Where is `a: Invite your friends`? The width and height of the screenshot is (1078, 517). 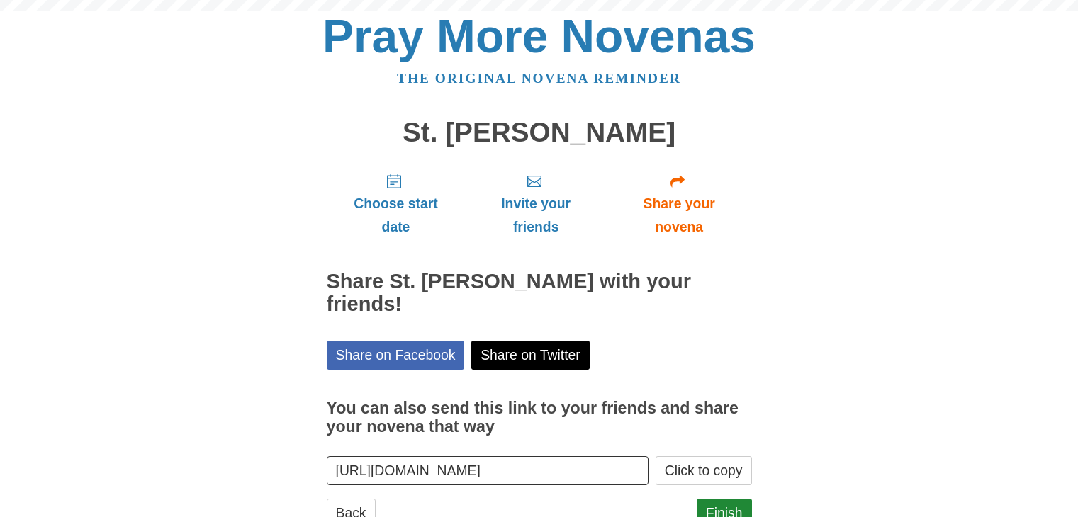 a: Invite your friends is located at coordinates (535, 203).